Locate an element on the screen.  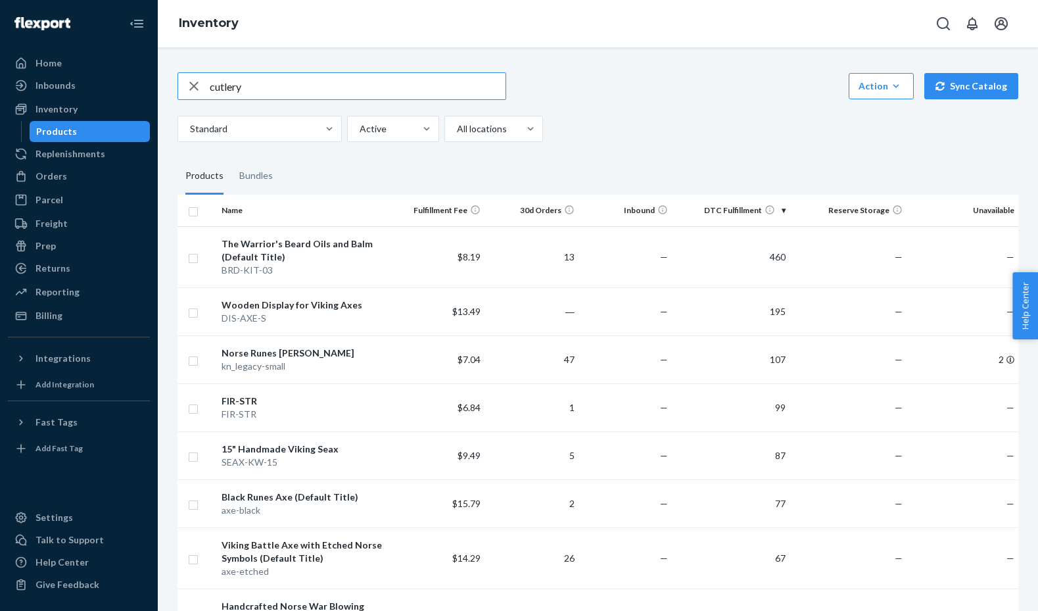
span: Help Center is located at coordinates (1025, 306).